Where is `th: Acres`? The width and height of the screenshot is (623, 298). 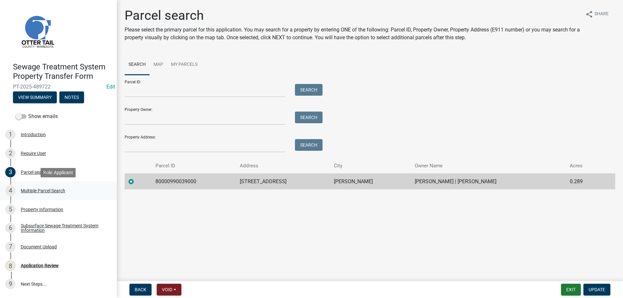
th: Acres is located at coordinates (583, 166).